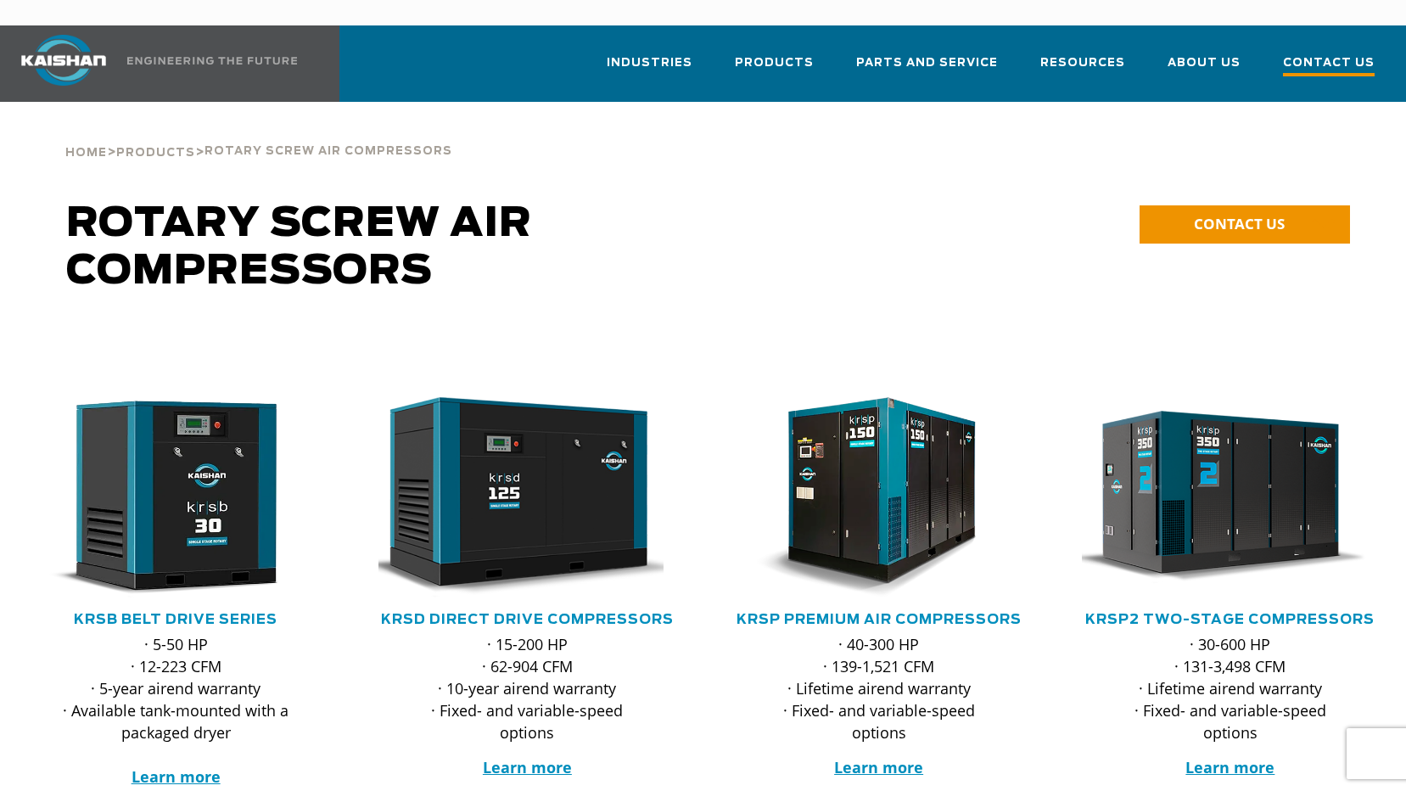 The width and height of the screenshot is (1406, 791). I want to click on div: krsb30, so click(176, 497).